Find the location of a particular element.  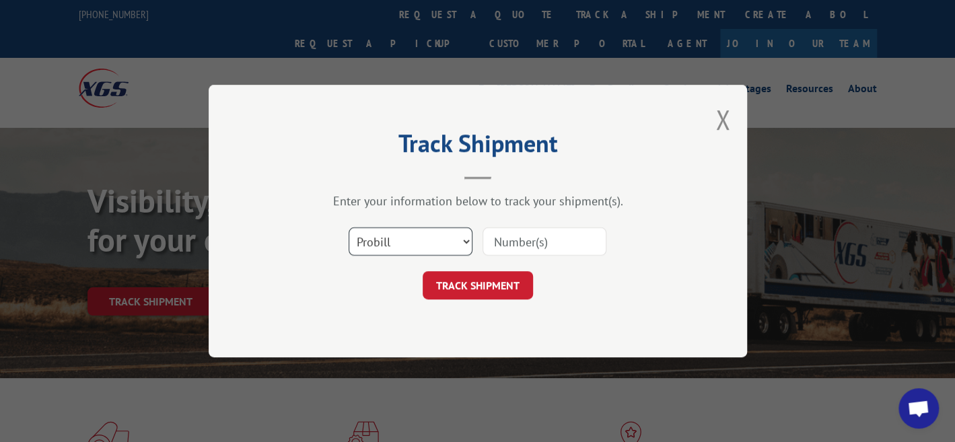

button: Close modal is located at coordinates (723, 119).